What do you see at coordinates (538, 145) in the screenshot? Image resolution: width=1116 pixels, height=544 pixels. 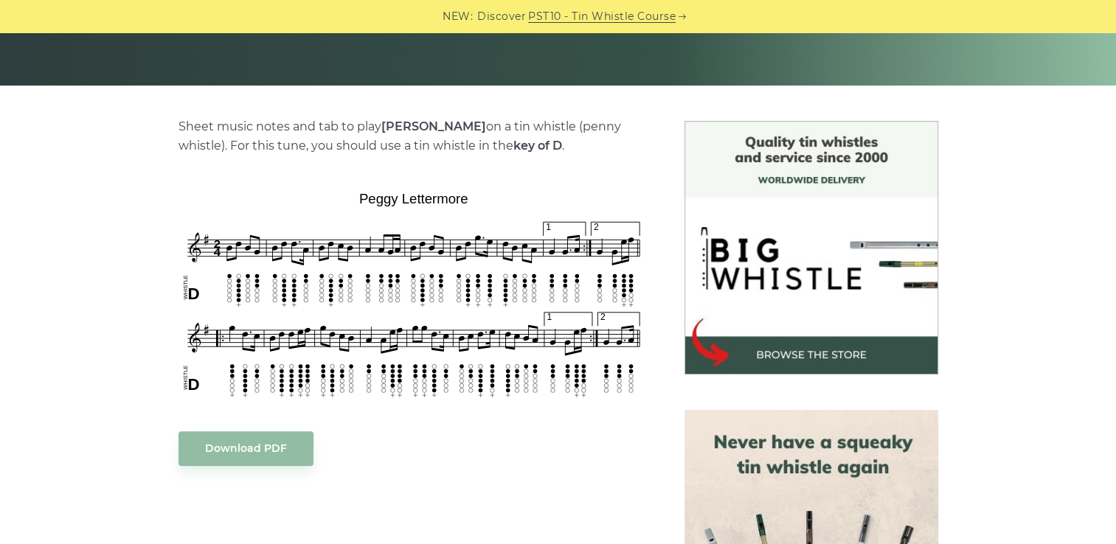 I see `strong: key of D` at bounding box center [538, 145].